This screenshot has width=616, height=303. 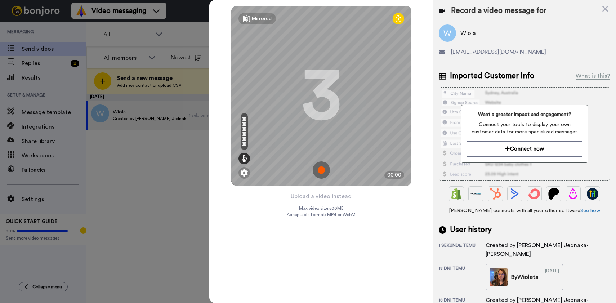 What do you see at coordinates (554, 194) in the screenshot?
I see `img: Patreon` at bounding box center [554, 194].